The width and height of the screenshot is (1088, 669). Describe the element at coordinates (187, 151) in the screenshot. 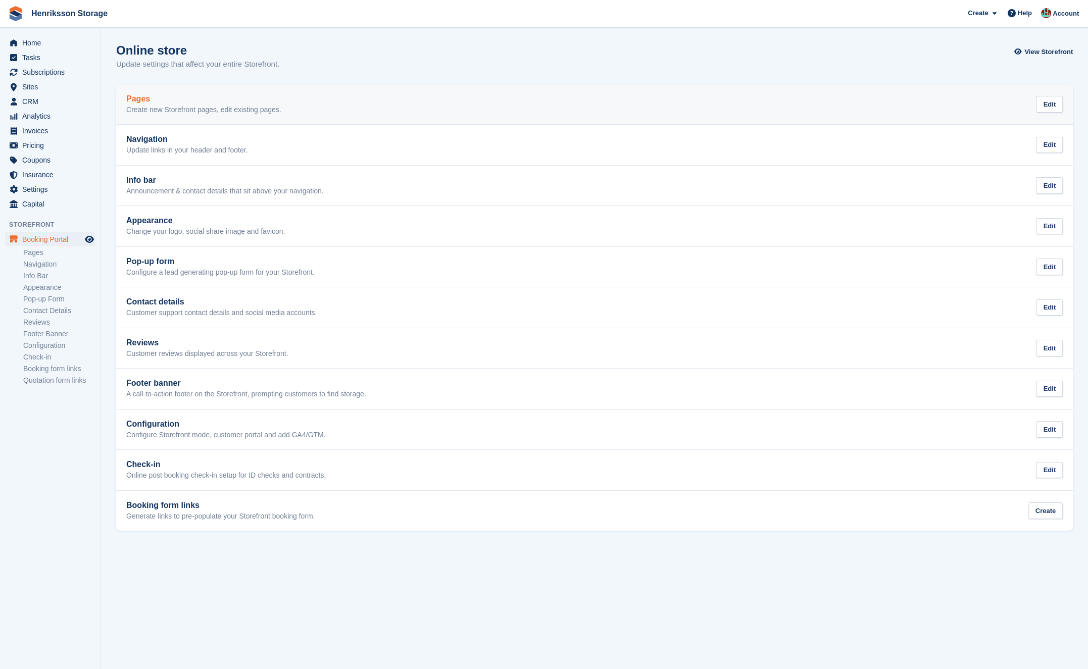

I see `p: Update links in your header and footer.` at that location.